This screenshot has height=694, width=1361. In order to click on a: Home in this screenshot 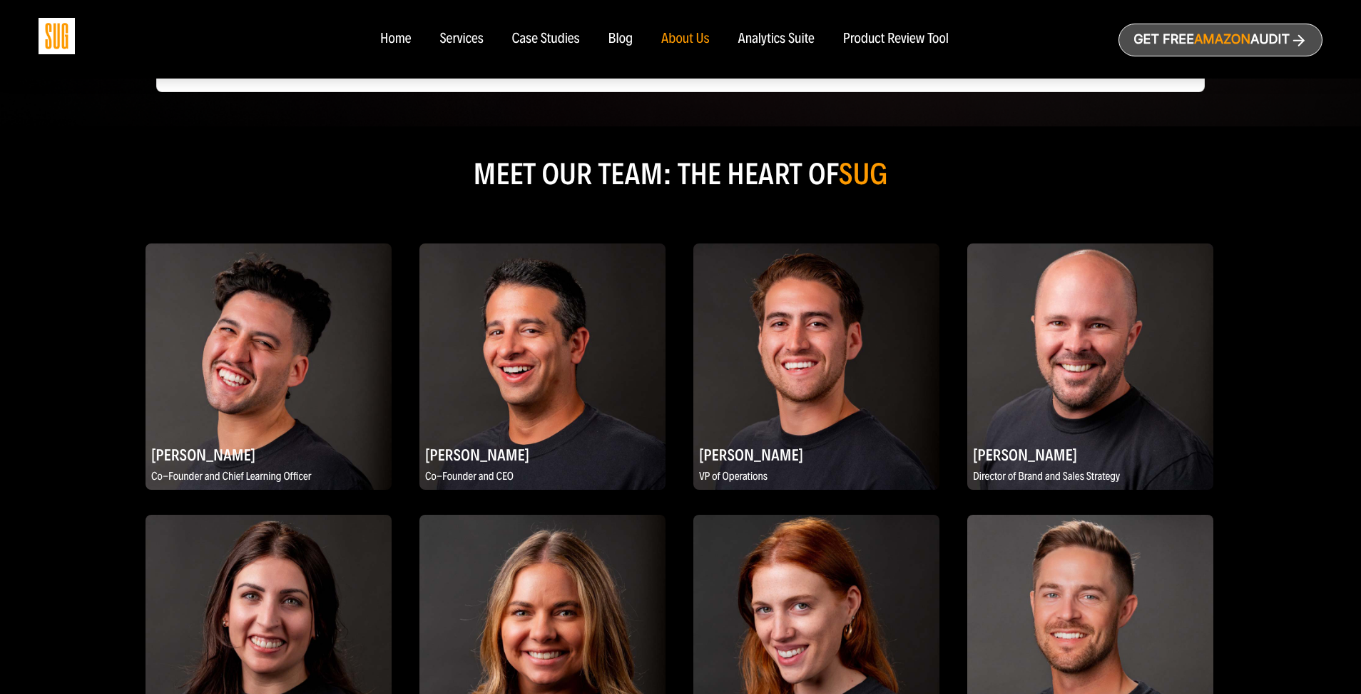, I will do `click(395, 39)`.